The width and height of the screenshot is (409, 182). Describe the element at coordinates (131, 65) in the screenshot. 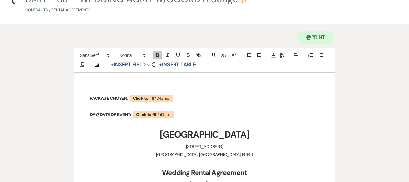

I see `button: Insert Field` at that location.